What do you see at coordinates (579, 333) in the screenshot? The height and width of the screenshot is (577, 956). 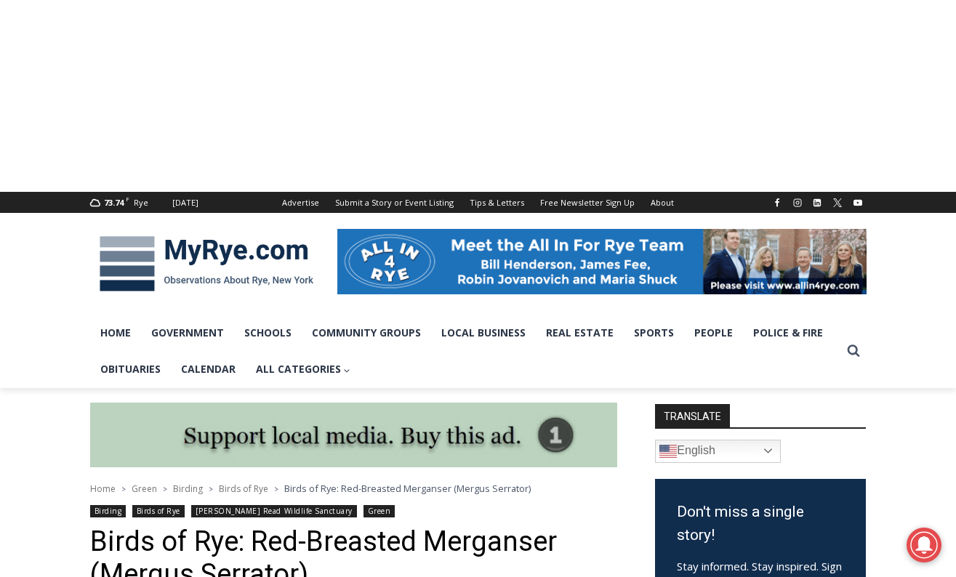 I see `a: Real Estate` at bounding box center [579, 333].